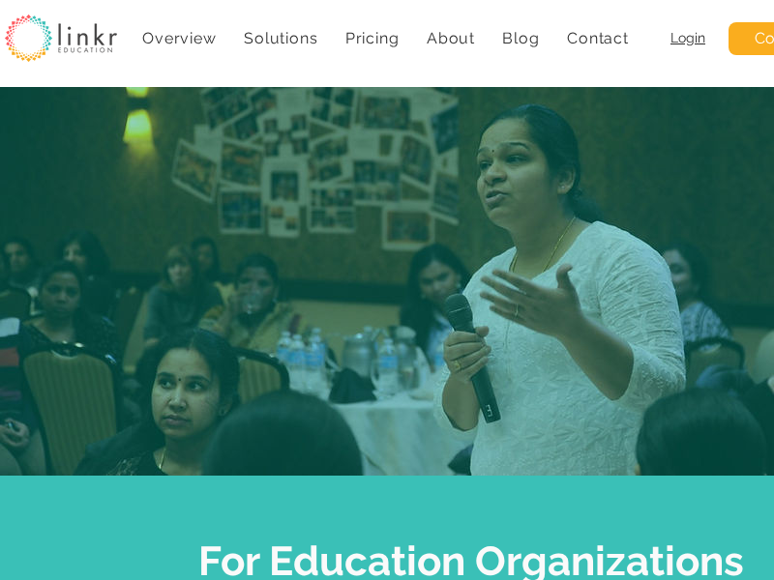 The height and width of the screenshot is (580, 774). Describe the element at coordinates (688, 38) in the screenshot. I see `a: Login` at that location.